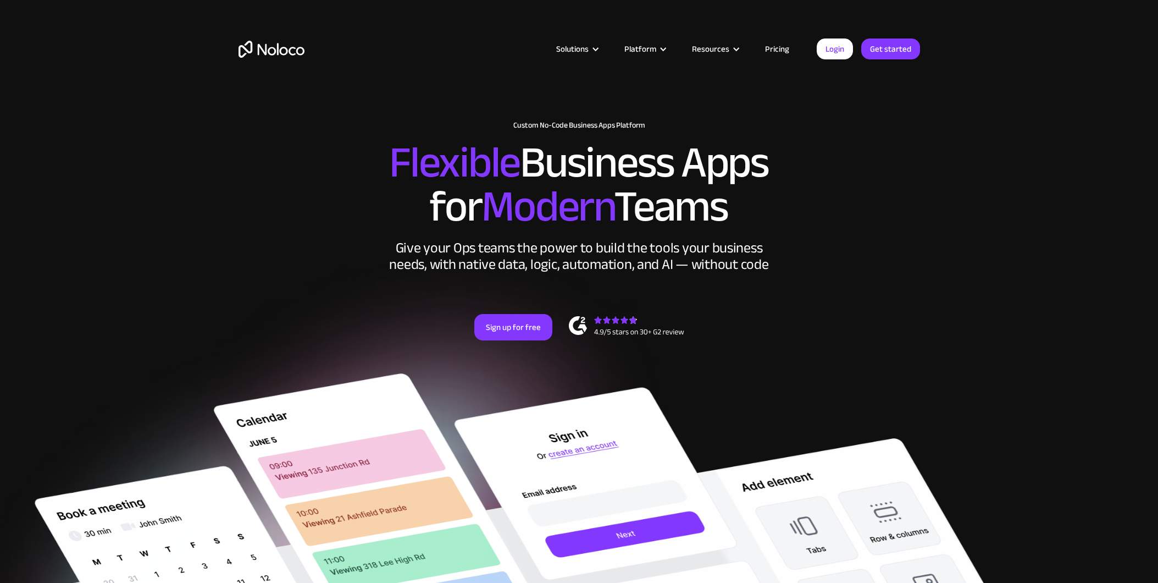 Image resolution: width=1158 pixels, height=583 pixels. Describe the element at coordinates (454, 162) in the screenshot. I see `span: Flexible` at that location.